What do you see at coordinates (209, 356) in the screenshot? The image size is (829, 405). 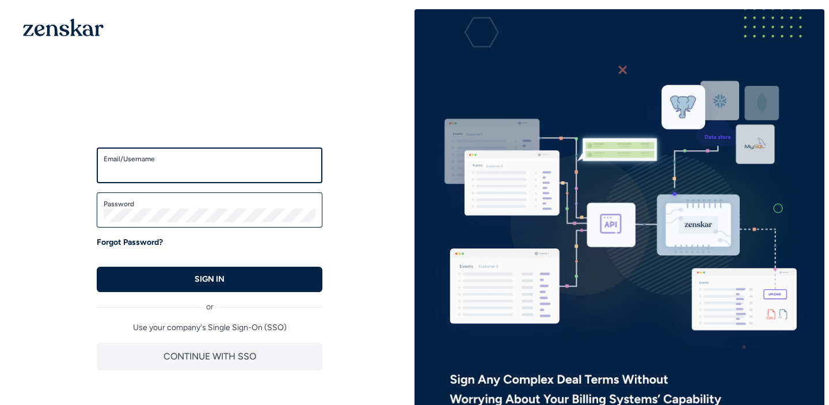 I see `button: CONTINUE WITH SSO` at bounding box center [209, 356].